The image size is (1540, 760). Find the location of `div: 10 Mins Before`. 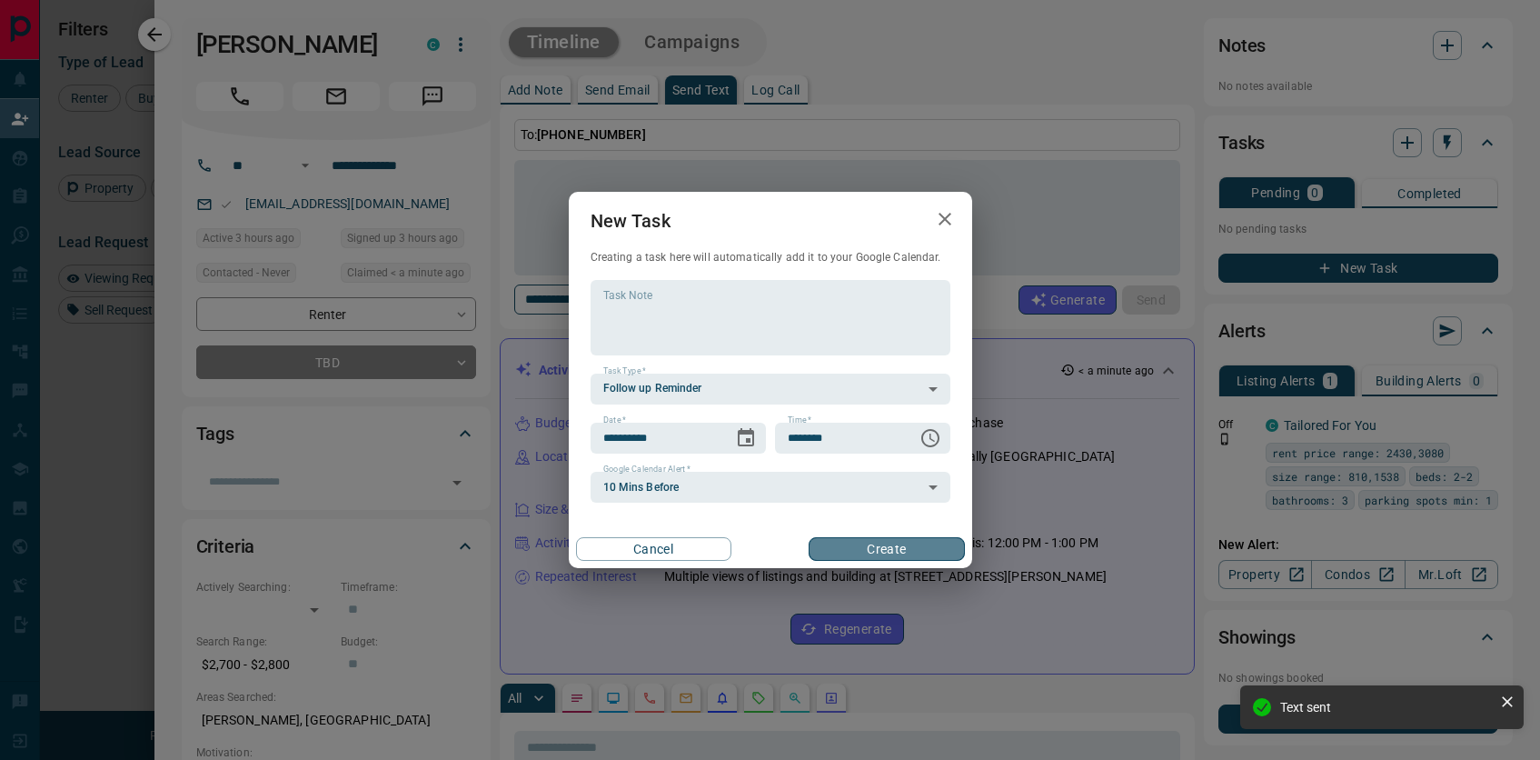

div: 10 Mins Before is located at coordinates (771, 487).